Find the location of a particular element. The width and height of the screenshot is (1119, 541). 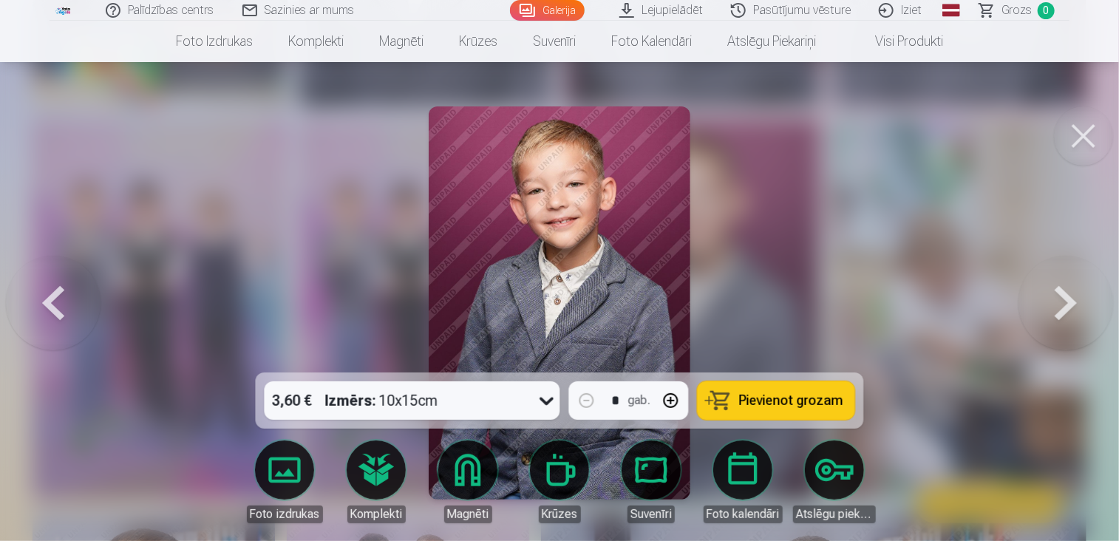

div: Magnēti is located at coordinates (468, 514).